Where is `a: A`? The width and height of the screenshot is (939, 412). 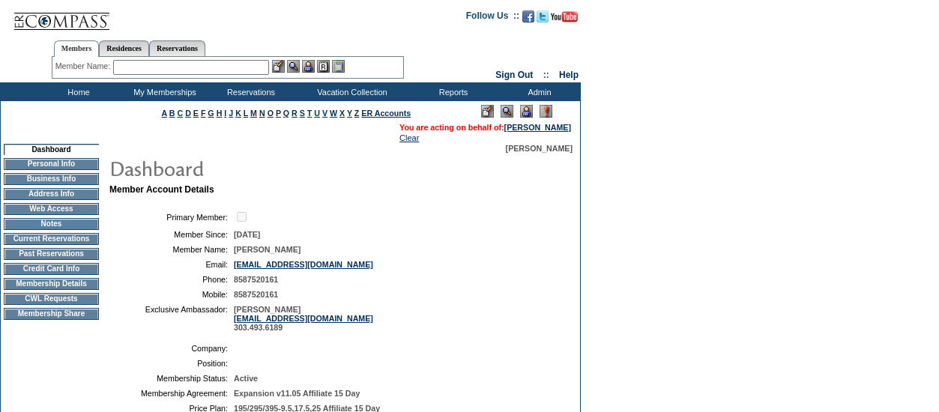
a: A is located at coordinates (164, 113).